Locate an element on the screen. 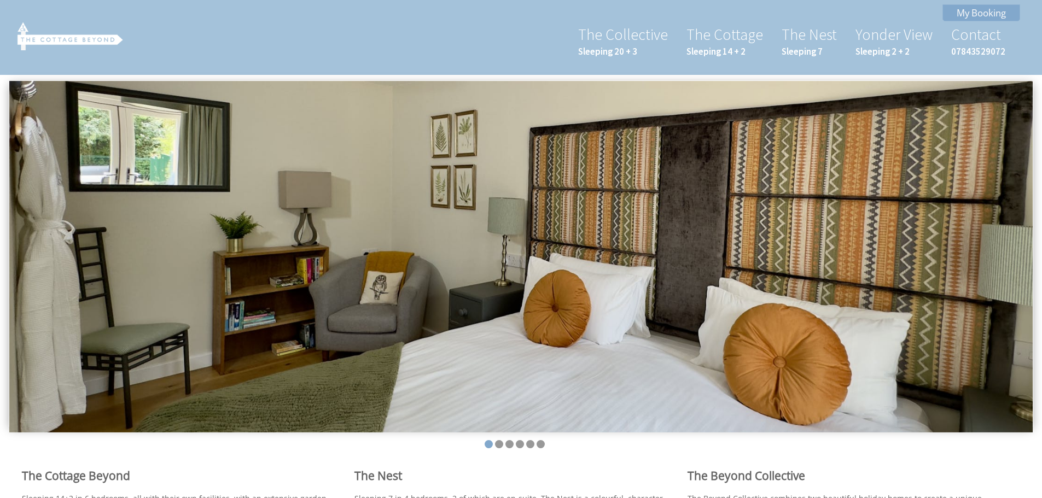  small: Sleeping 7 is located at coordinates (809, 51).